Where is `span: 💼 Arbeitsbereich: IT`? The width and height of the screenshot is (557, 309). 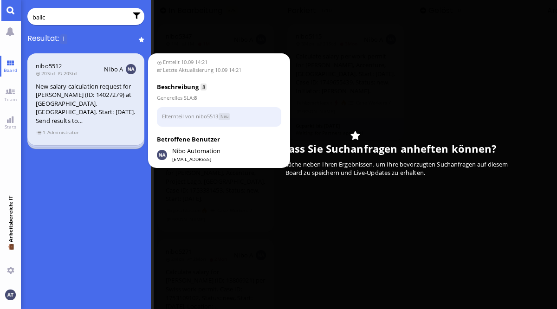
span: 💼 Arbeitsbereich: IT is located at coordinates (10, 252).